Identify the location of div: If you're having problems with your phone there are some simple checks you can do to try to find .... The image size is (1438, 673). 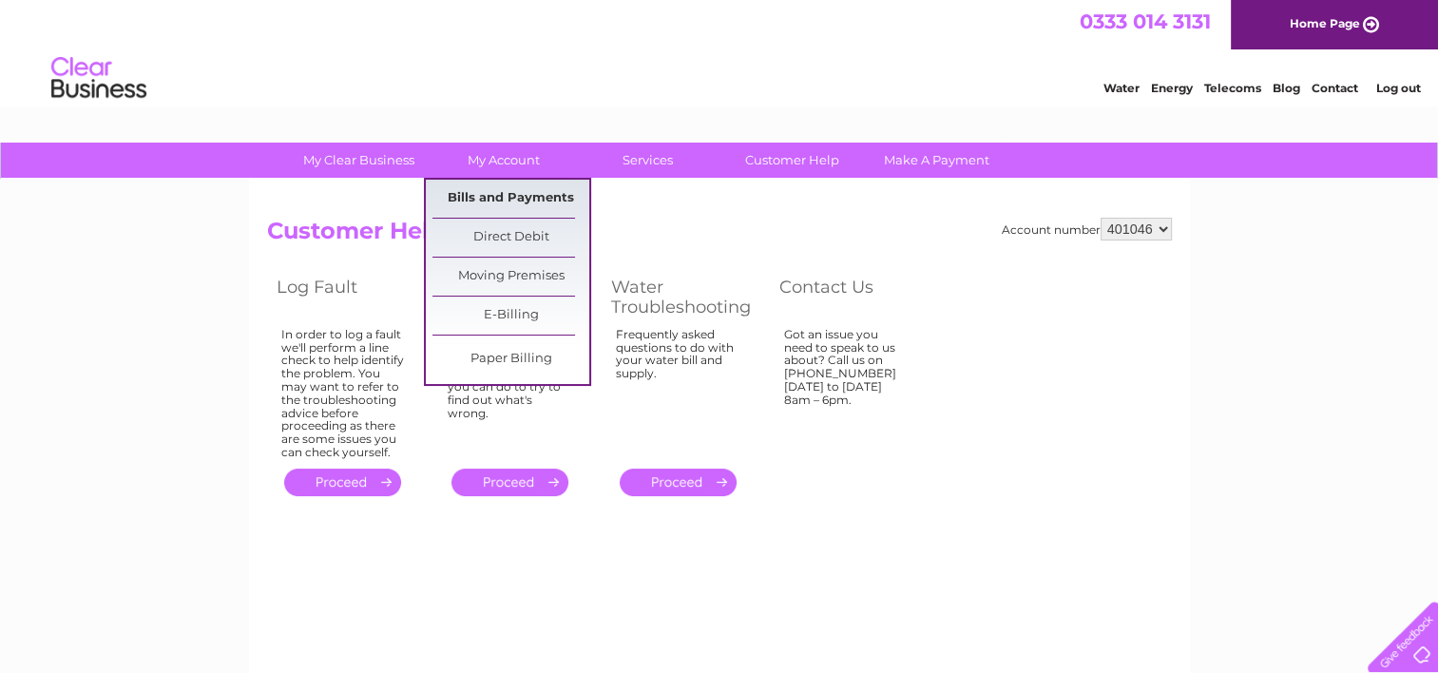
(510, 390).